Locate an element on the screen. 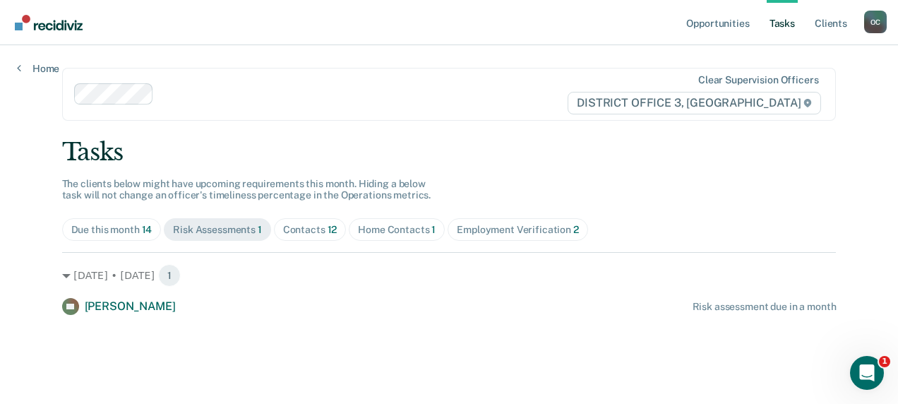  span: 12 is located at coordinates (333, 230).